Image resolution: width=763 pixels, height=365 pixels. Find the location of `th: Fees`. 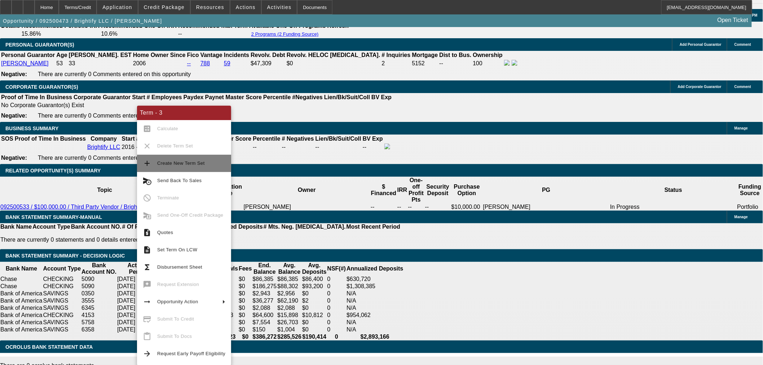

th: Fees is located at coordinates (245, 269).